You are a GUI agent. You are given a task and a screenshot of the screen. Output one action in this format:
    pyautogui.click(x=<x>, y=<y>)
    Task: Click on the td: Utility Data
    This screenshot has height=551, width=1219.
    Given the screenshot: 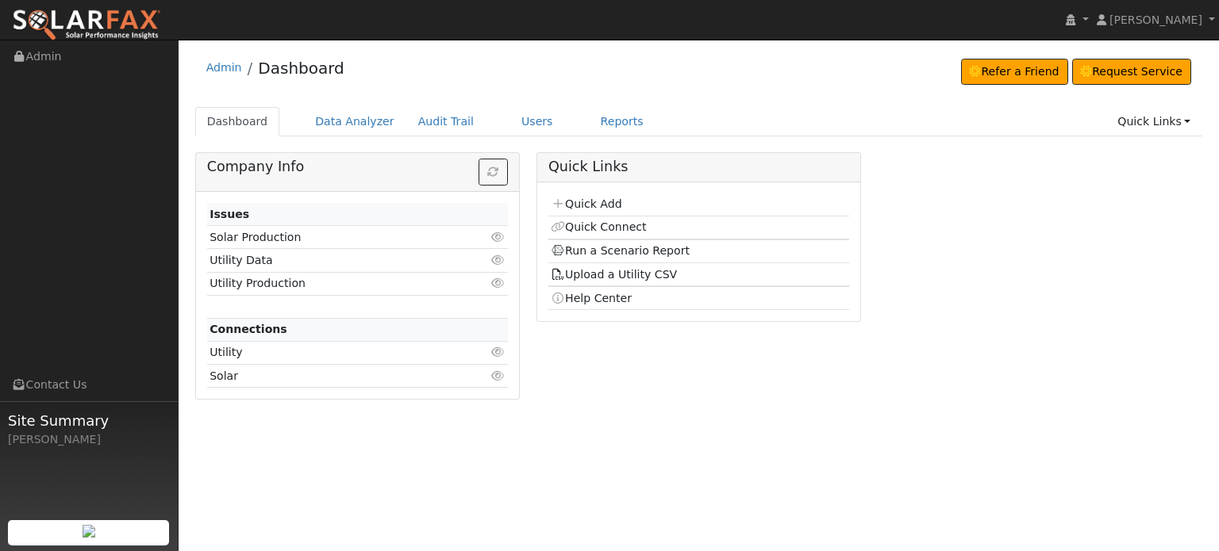 What is the action you would take?
    pyautogui.click(x=333, y=260)
    